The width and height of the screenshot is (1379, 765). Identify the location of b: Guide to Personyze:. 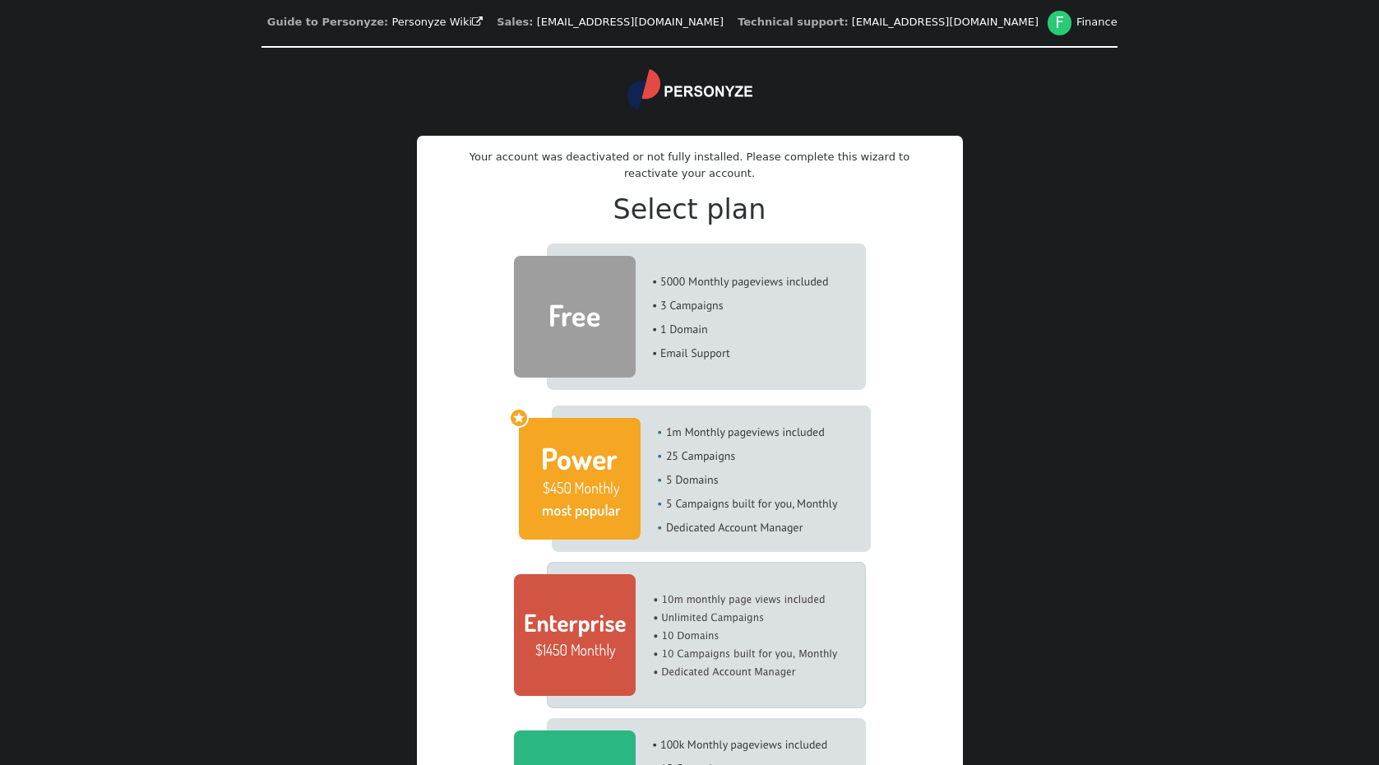
(327, 21).